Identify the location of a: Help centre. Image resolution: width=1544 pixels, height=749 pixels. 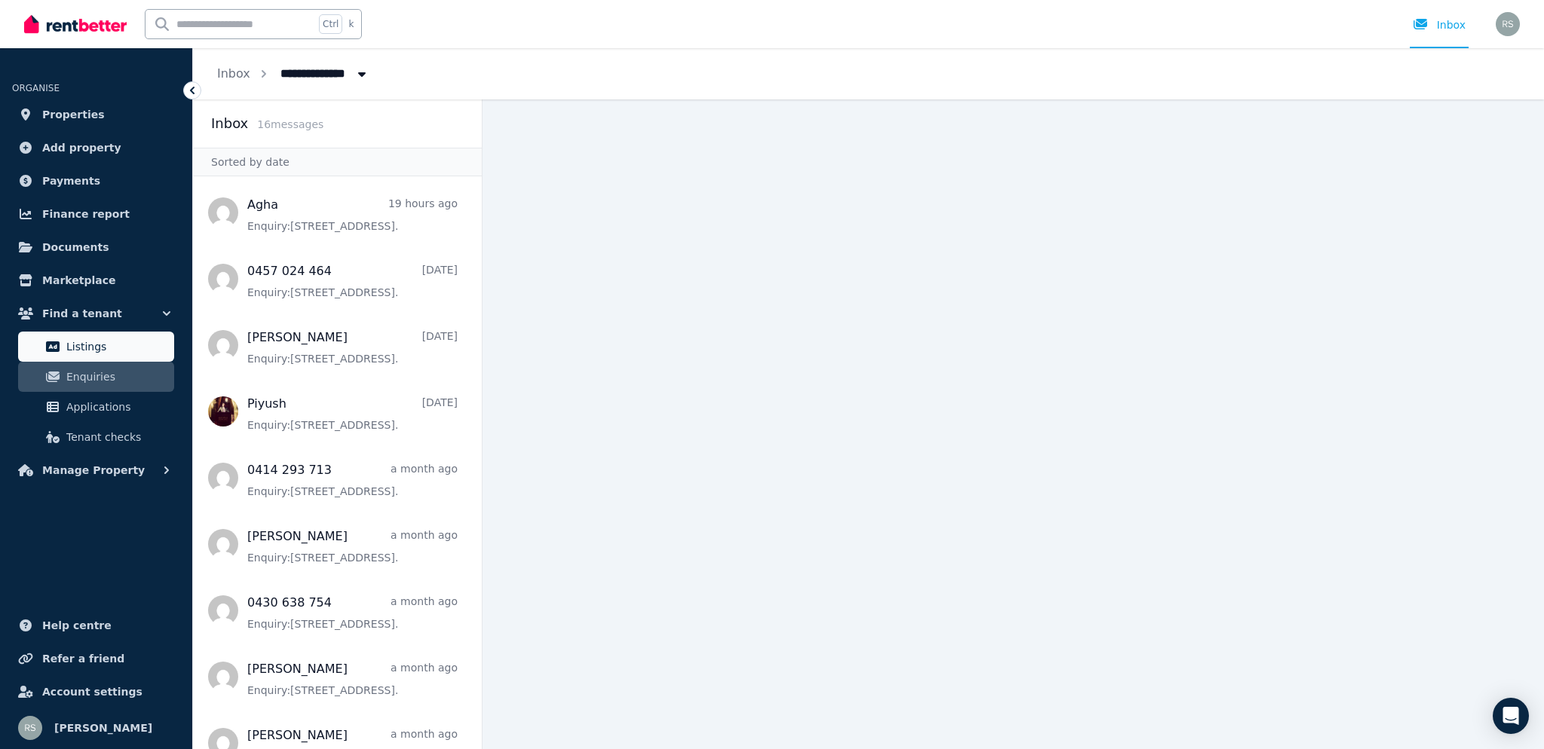
(96, 626).